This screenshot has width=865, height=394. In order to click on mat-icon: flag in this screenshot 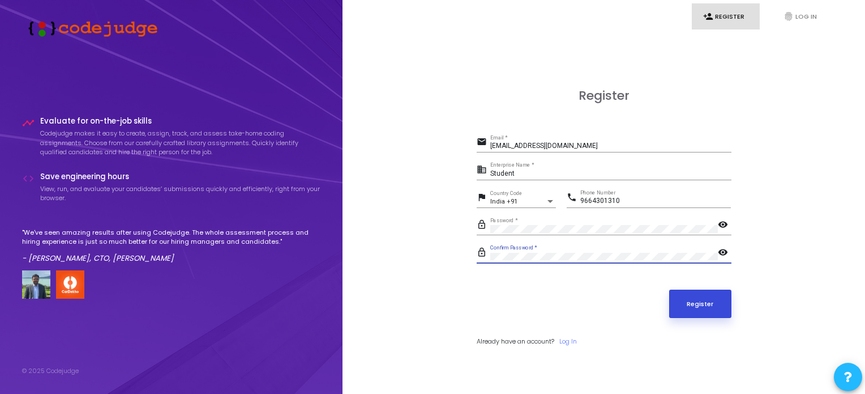, I will do `click(484, 198)`.